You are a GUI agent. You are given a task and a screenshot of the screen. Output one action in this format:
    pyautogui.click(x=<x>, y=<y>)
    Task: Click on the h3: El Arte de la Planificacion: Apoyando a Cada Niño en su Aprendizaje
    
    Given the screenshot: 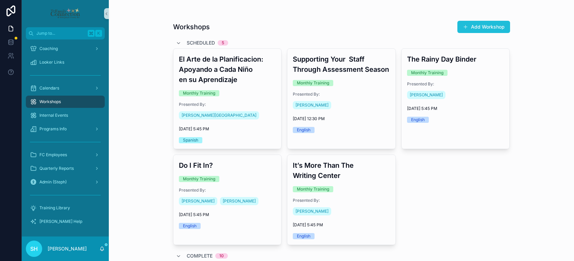 What is the action you would take?
    pyautogui.click(x=228, y=69)
    